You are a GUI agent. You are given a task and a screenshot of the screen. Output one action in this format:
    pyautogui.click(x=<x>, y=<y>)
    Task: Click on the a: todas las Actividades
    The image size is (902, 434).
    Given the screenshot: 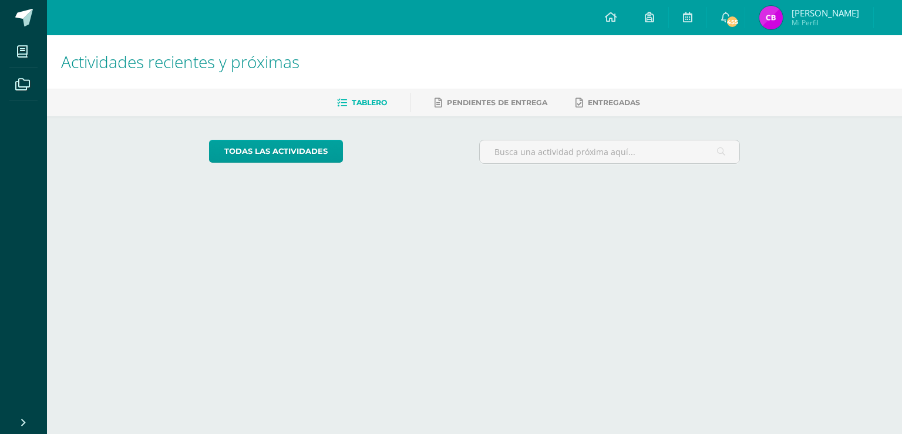 What is the action you would take?
    pyautogui.click(x=276, y=151)
    